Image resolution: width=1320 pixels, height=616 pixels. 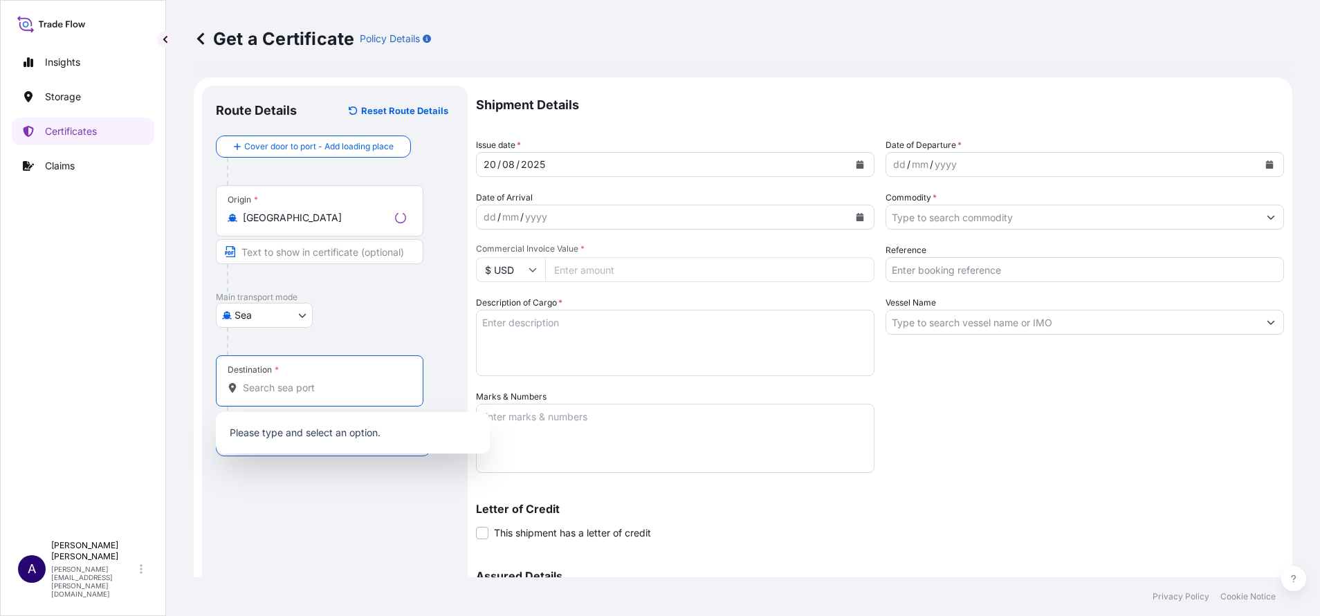 I want to click on label: Vessel Name, so click(x=910, y=303).